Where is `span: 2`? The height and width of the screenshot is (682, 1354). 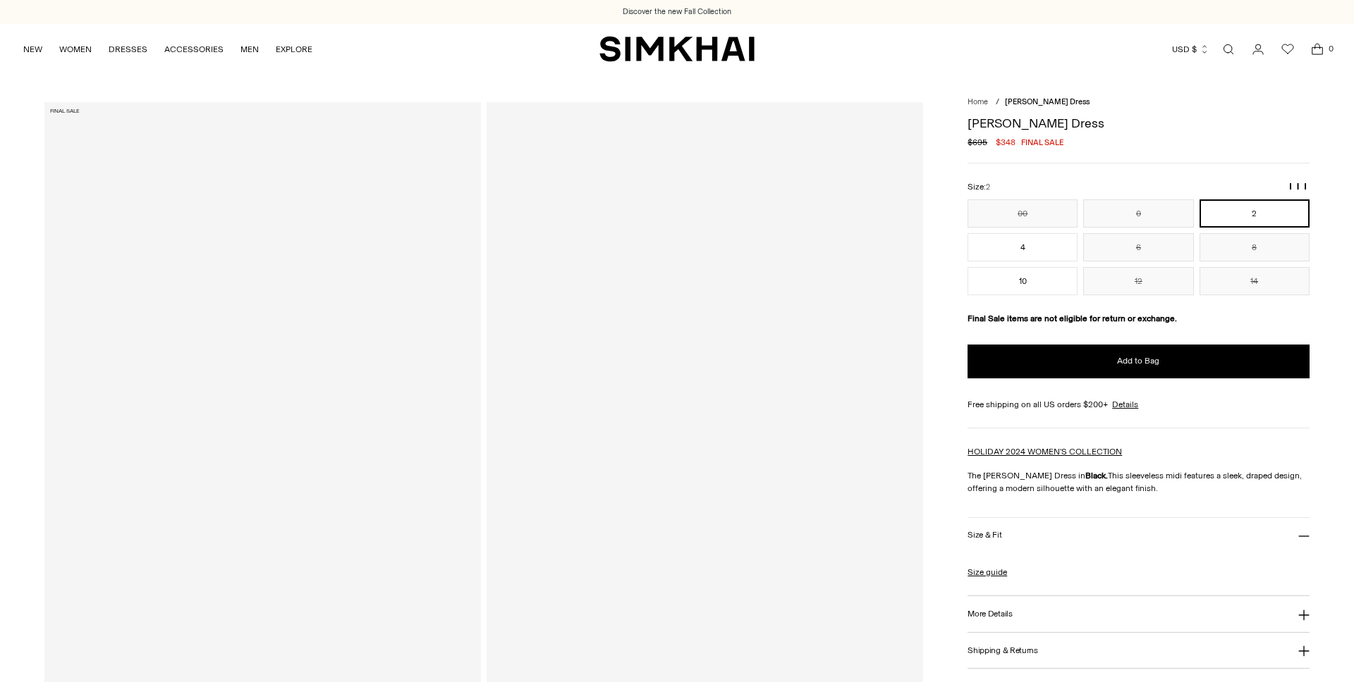
span: 2 is located at coordinates (988, 187).